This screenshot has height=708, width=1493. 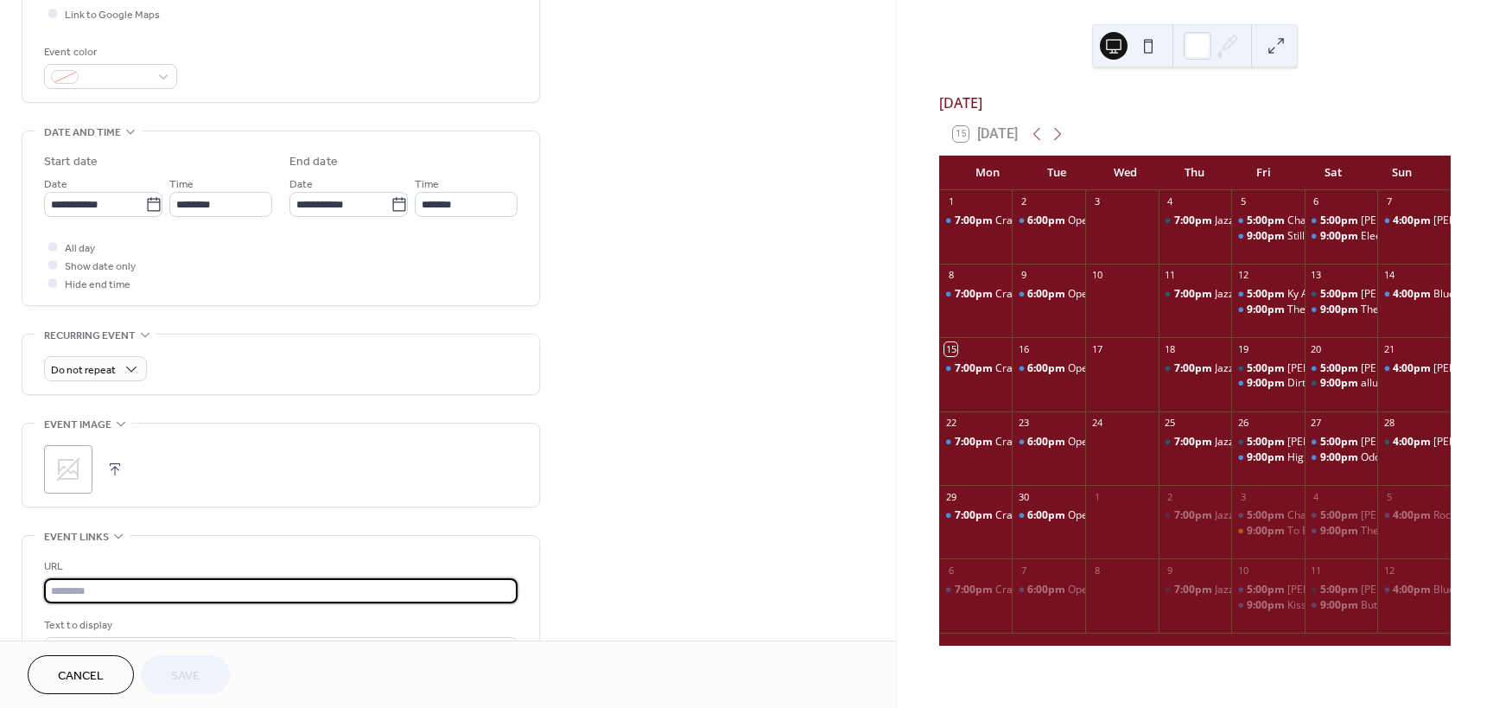 What do you see at coordinates (1375, 383) in the screenshot?
I see `div: allura` at bounding box center [1375, 383].